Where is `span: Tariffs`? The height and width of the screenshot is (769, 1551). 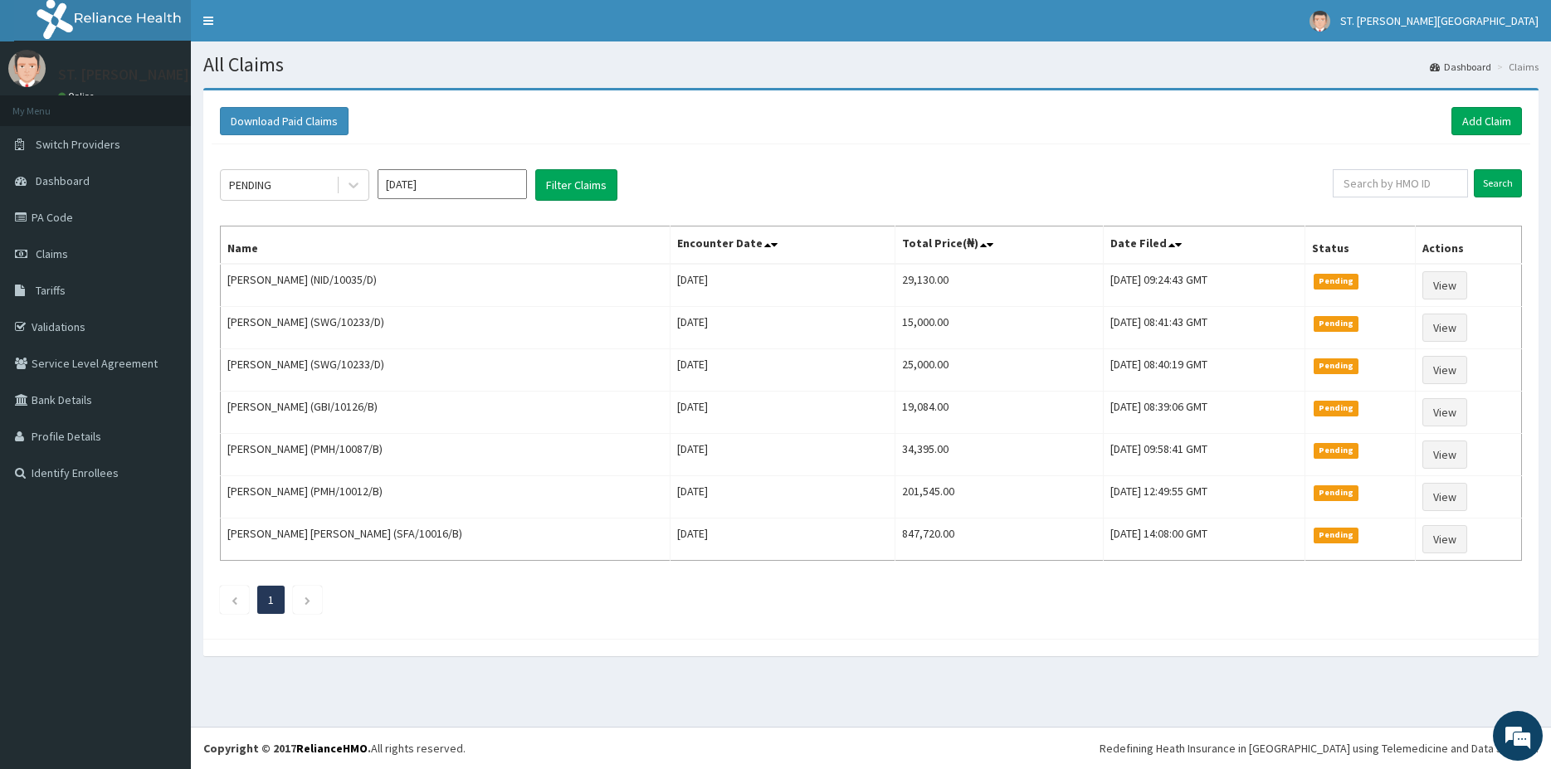 span: Tariffs is located at coordinates (51, 290).